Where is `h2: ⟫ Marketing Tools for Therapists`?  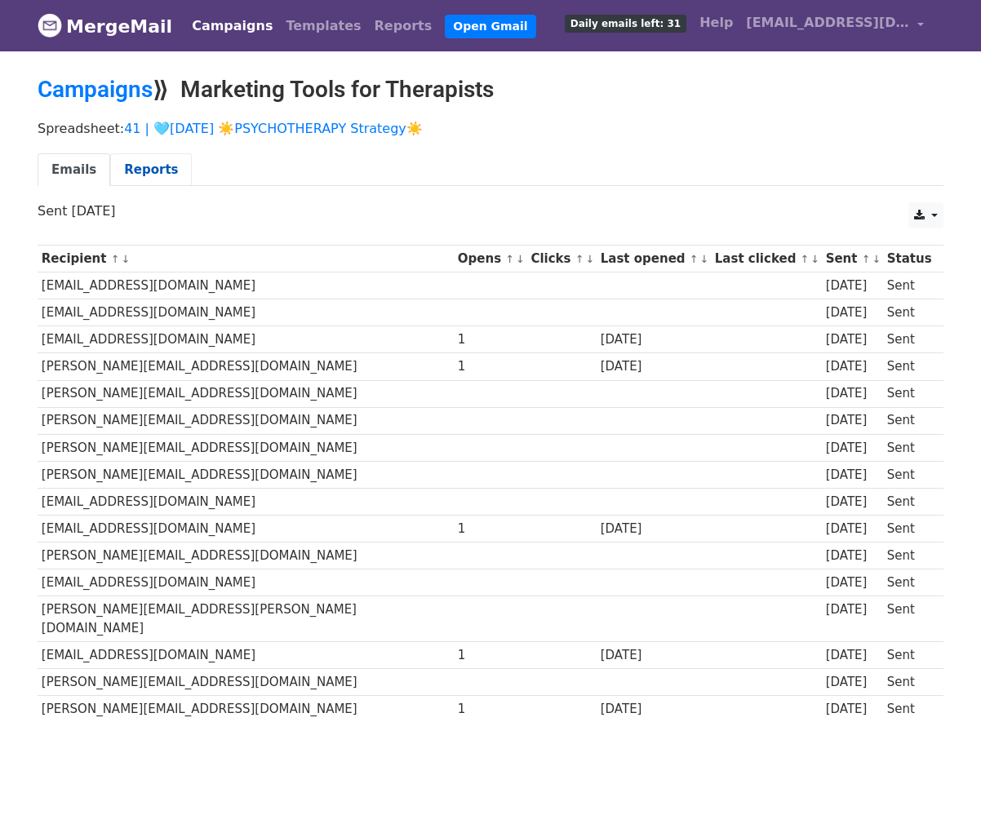
h2: ⟫ Marketing Tools for Therapists is located at coordinates (490, 90).